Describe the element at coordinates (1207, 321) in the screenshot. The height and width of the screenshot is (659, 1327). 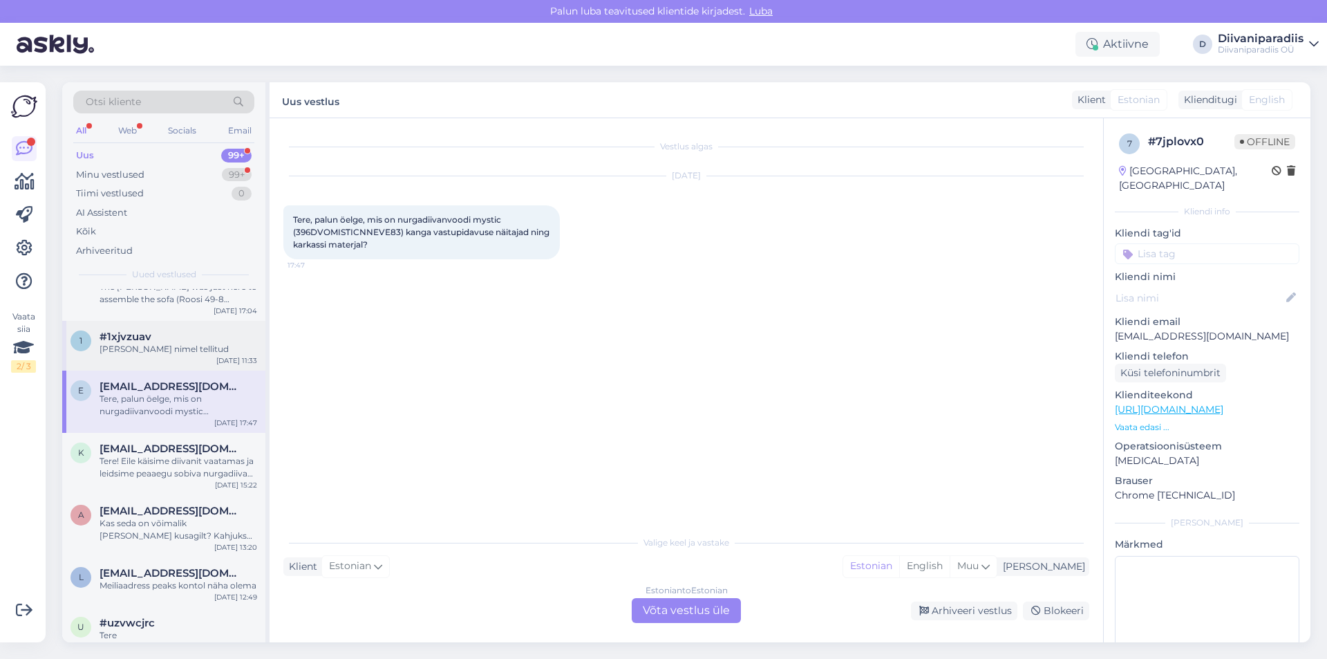
I see `p: Kliendi email` at that location.